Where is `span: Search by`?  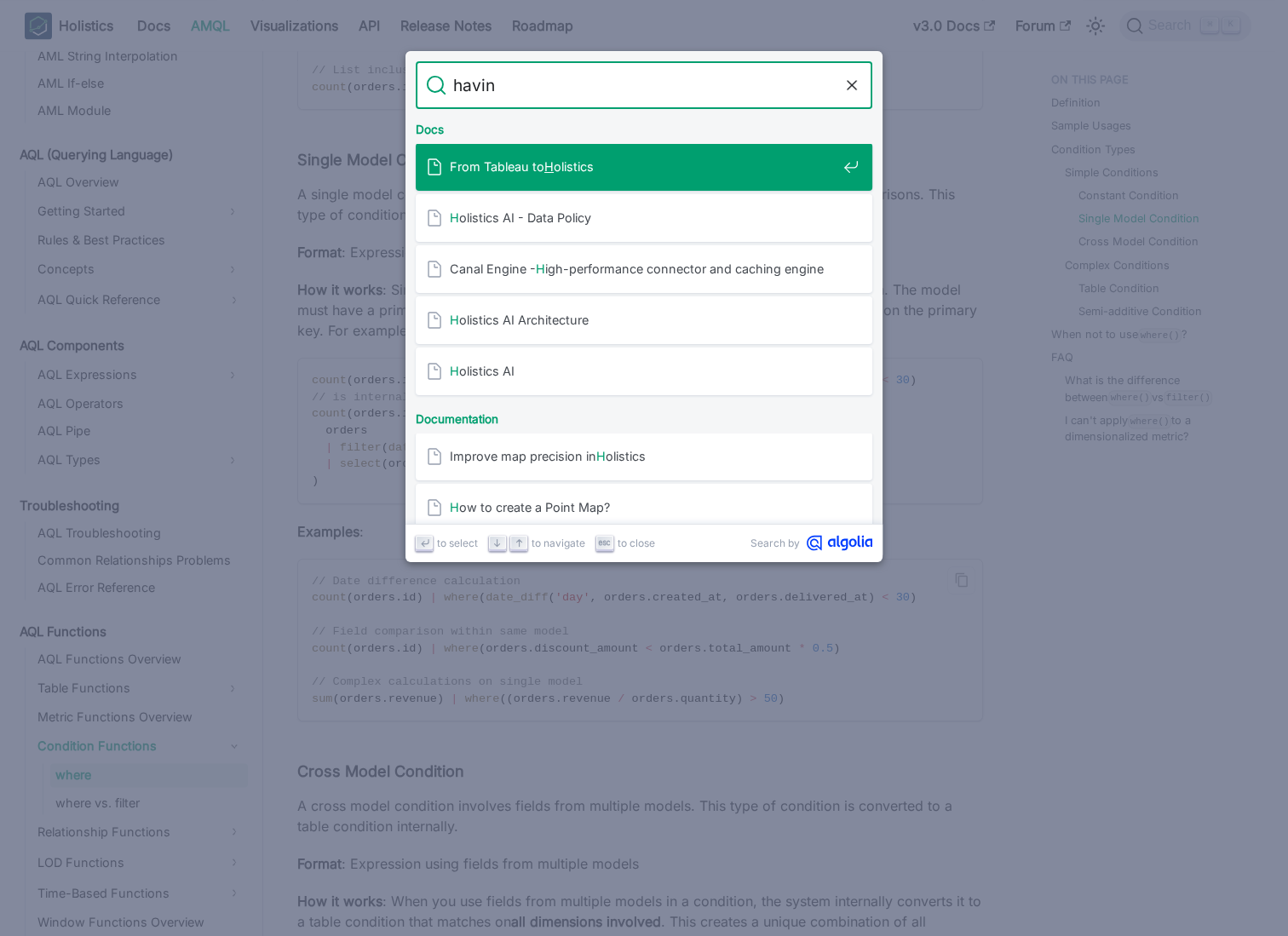 span: Search by is located at coordinates (775, 543).